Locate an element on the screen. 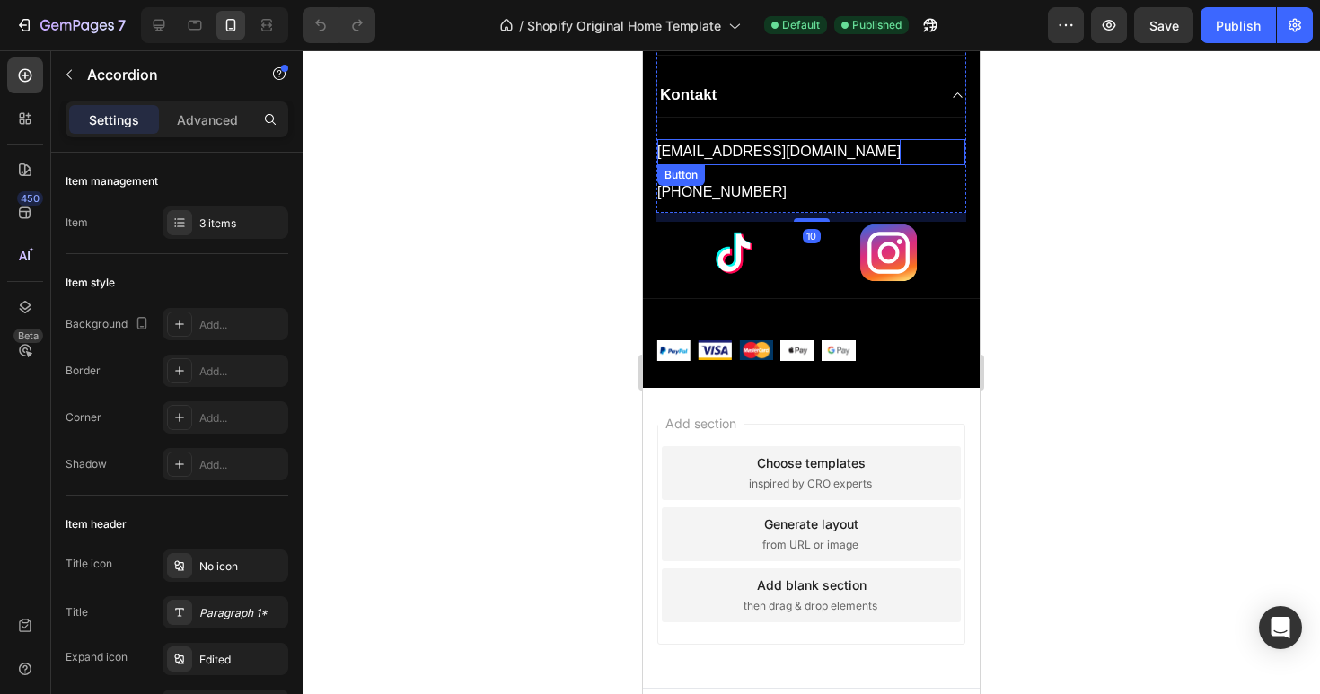  span: Default is located at coordinates (801, 25).